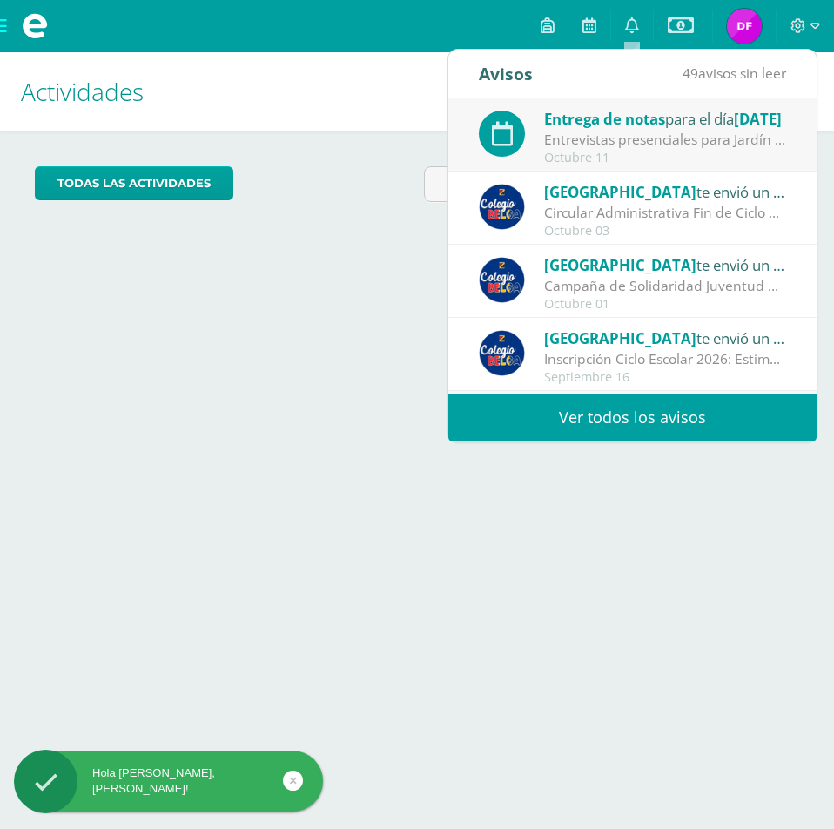  I want to click on h1: Actividades, so click(417, 91).